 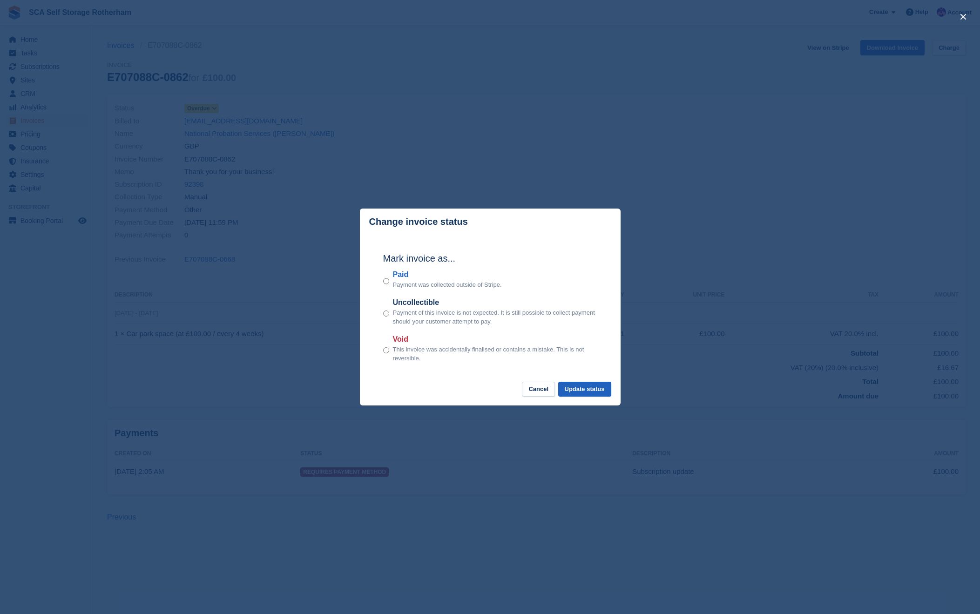 What do you see at coordinates (585, 389) in the screenshot?
I see `button: Update status` at bounding box center [585, 389].